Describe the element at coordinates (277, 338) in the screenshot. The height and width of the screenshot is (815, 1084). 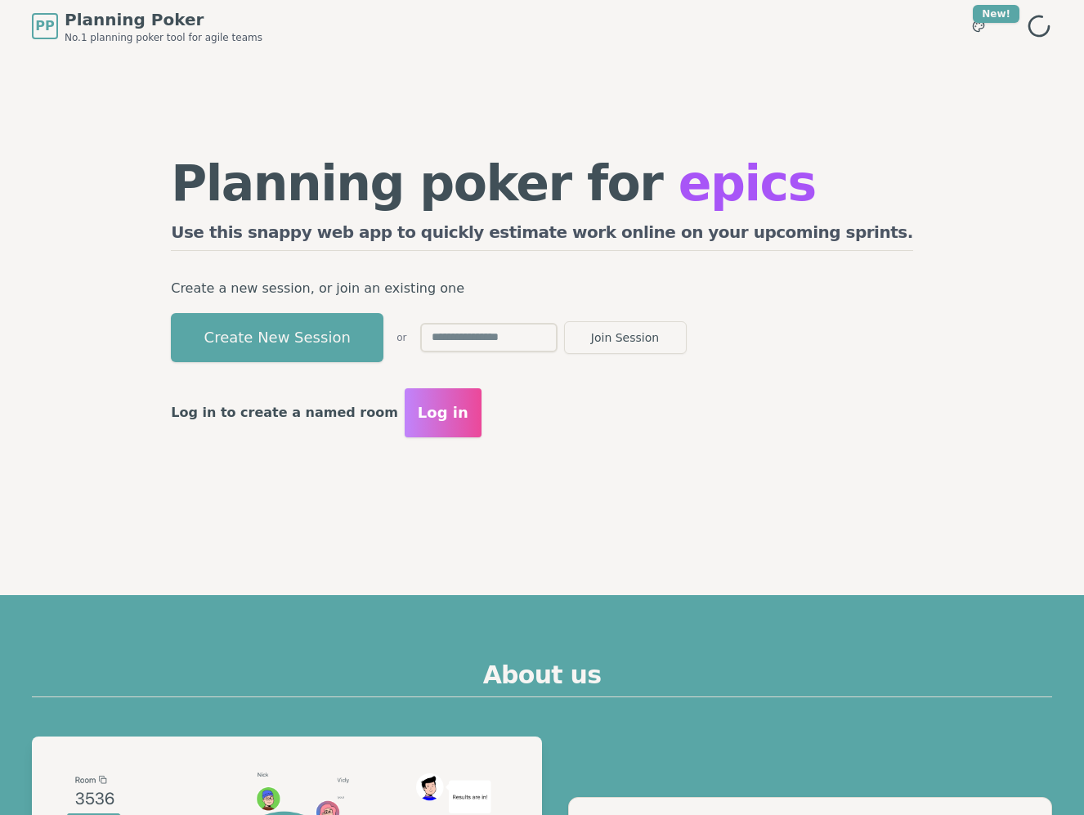
I see `button: Create New Session` at that location.